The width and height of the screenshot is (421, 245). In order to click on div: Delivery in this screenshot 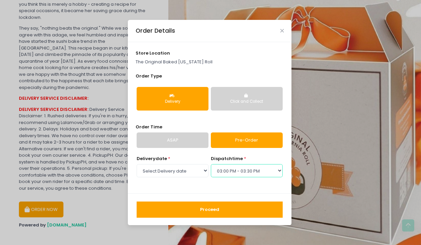, I will do `click(172, 102)`.